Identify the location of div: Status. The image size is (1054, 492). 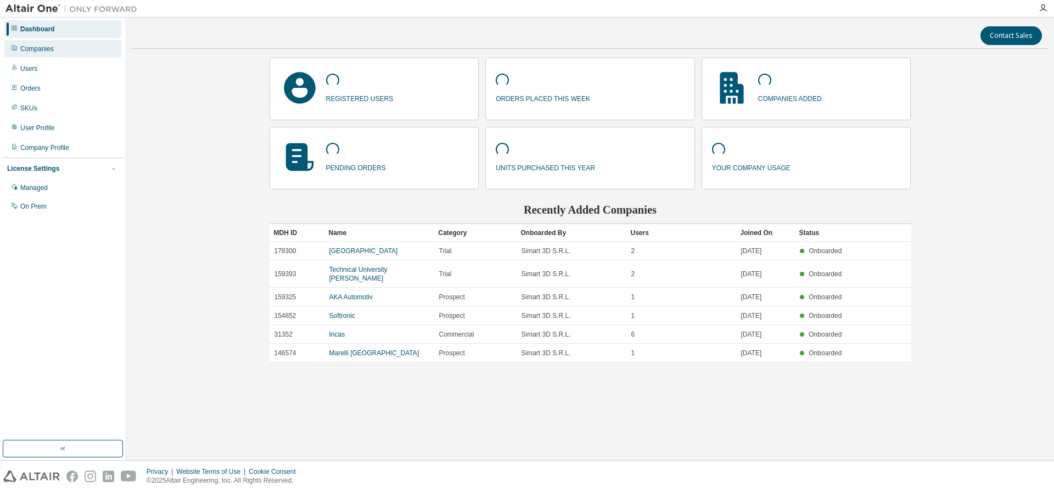
(822, 233).